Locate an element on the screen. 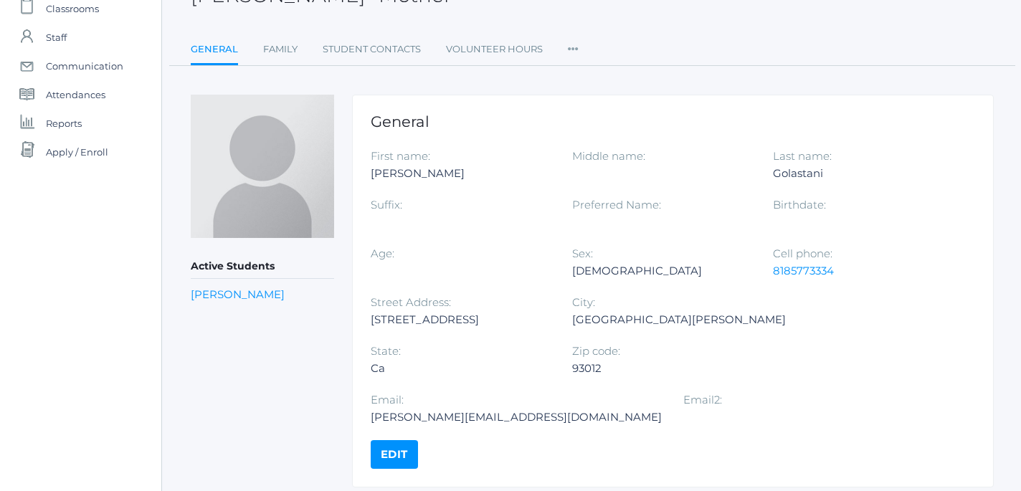  a: General is located at coordinates (214, 50).